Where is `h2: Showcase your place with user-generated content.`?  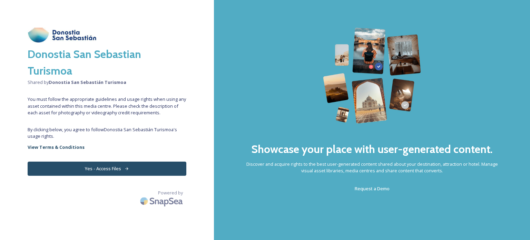
h2: Showcase your place with user-generated content. is located at coordinates (372, 149).